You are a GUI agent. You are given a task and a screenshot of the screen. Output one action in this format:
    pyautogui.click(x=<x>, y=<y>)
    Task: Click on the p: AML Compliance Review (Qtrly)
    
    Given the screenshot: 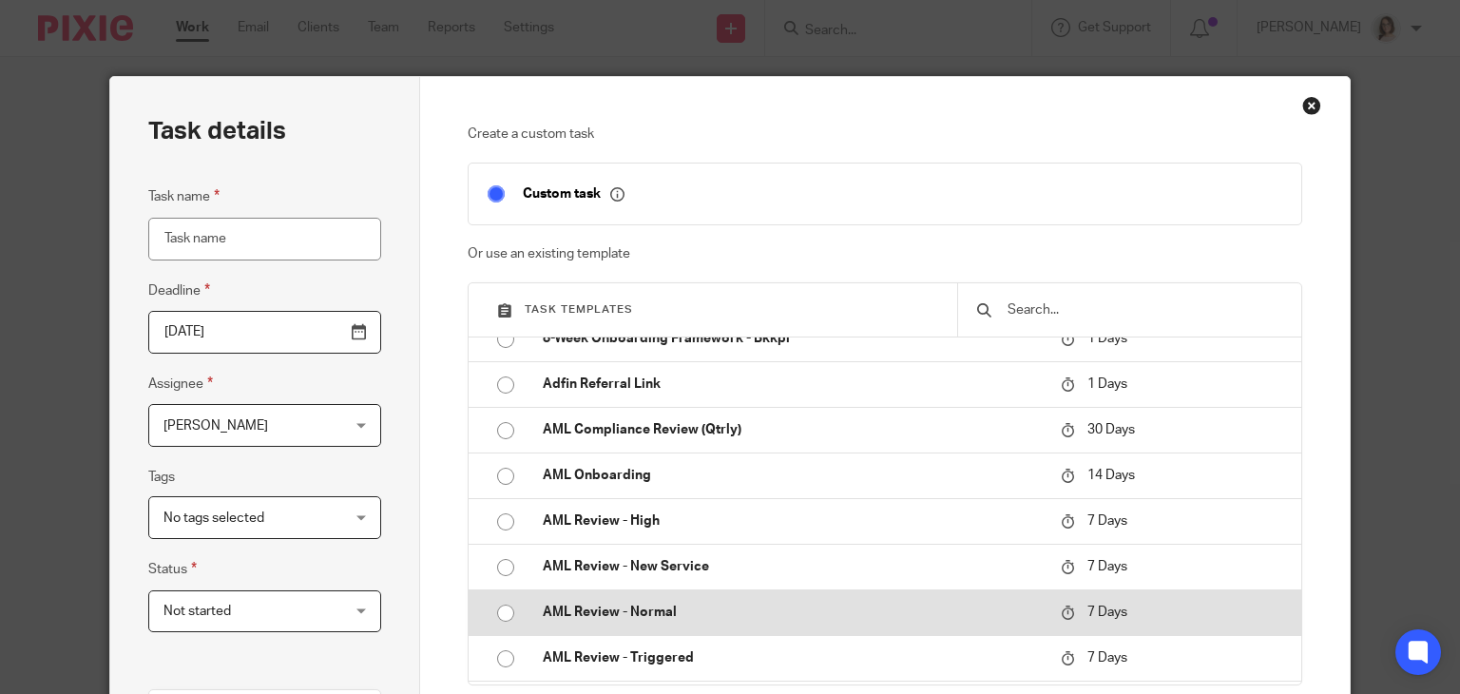 What is the action you would take?
    pyautogui.click(x=792, y=430)
    